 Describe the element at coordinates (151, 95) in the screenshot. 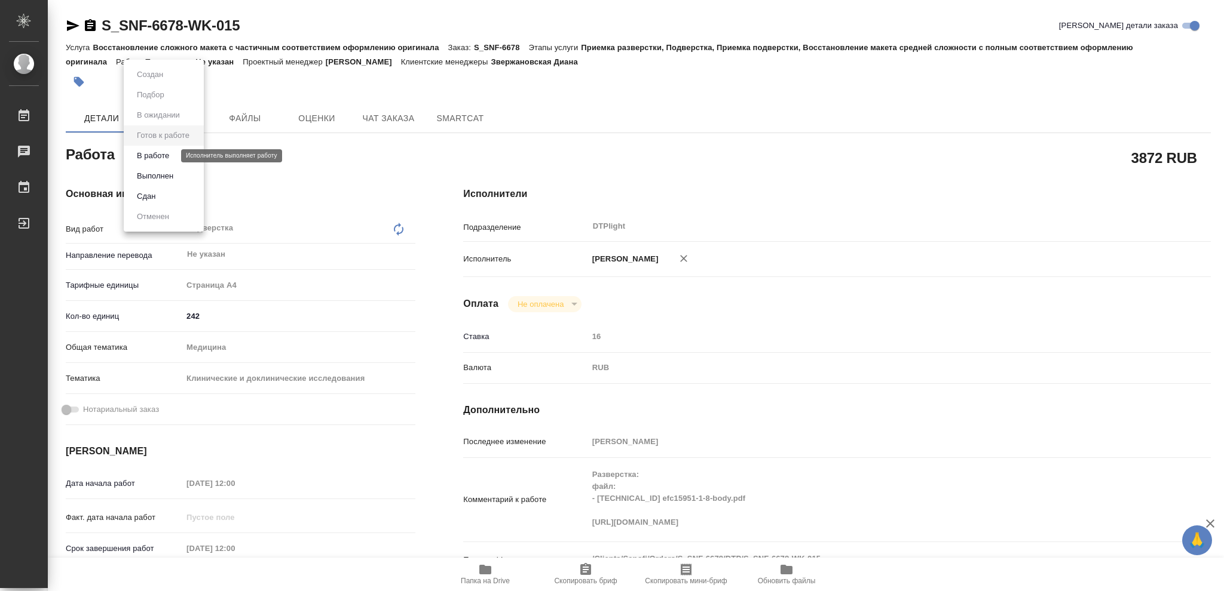

I see `button: Подбор` at that location.